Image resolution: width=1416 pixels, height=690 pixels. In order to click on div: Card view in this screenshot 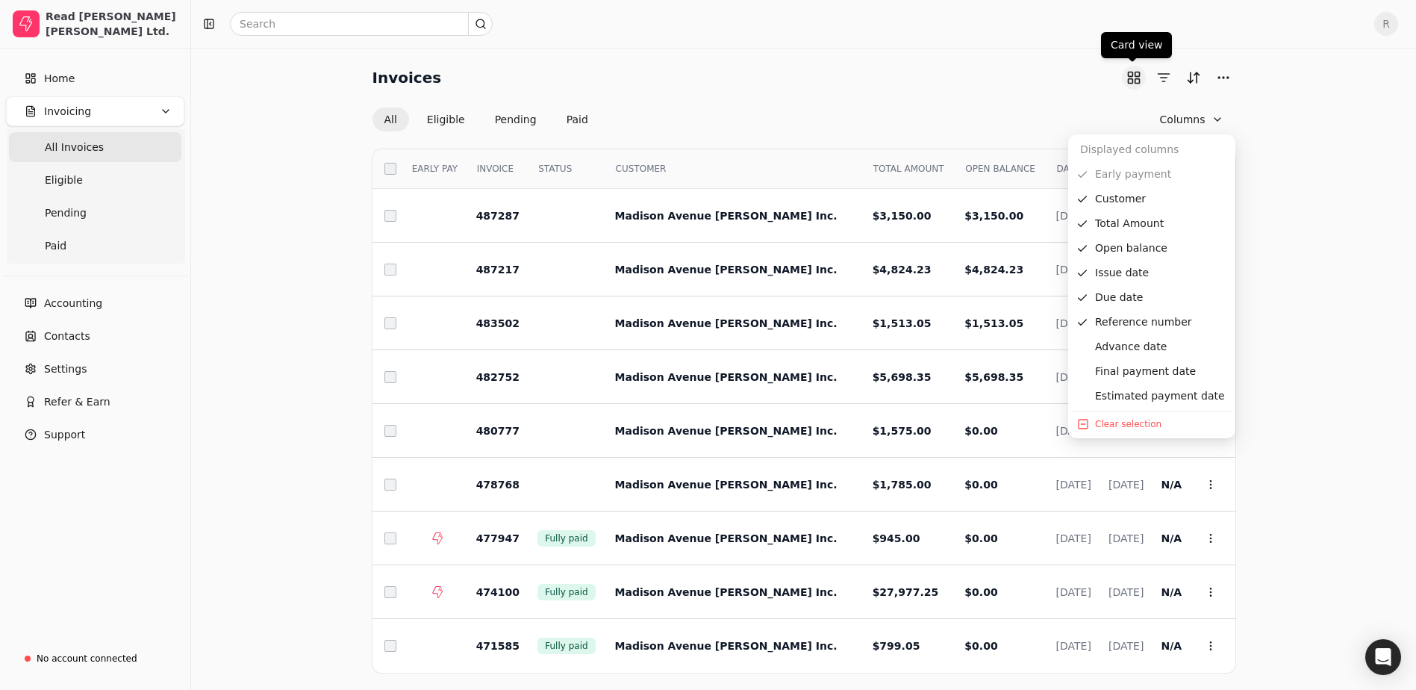, I will do `click(1136, 45)`.